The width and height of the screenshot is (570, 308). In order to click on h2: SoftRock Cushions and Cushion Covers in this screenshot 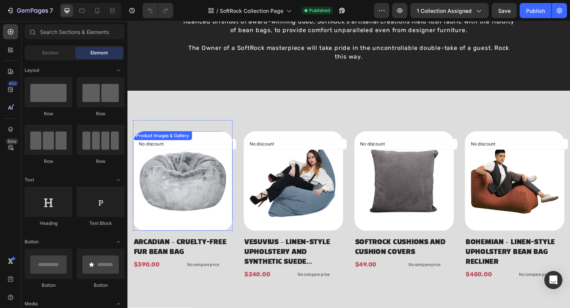, I will do `click(284, 232)`.